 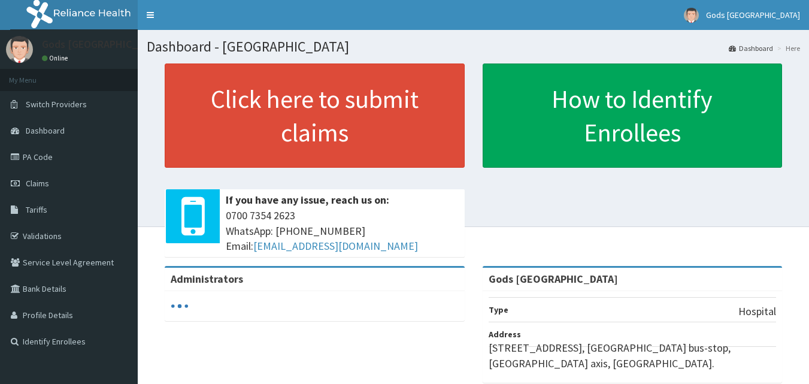 What do you see at coordinates (505, 334) in the screenshot?
I see `b: Address` at bounding box center [505, 334].